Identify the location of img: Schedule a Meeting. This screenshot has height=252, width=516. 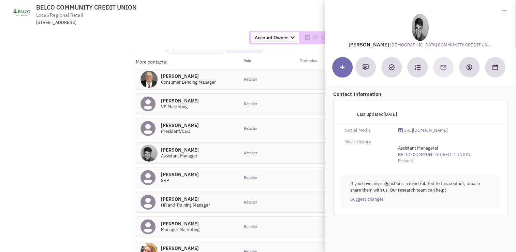
(496, 67).